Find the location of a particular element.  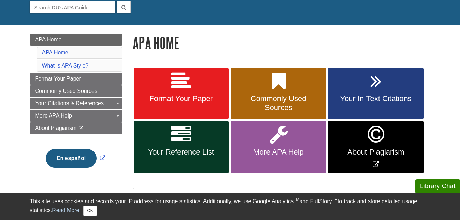

a: Your Citations & References is located at coordinates (76, 103).